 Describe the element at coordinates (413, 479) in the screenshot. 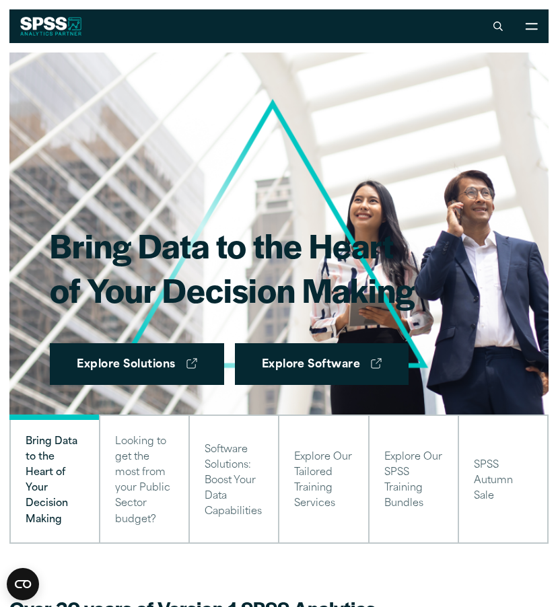

I see `button: Explore Our SPSS Training Bundles` at that location.